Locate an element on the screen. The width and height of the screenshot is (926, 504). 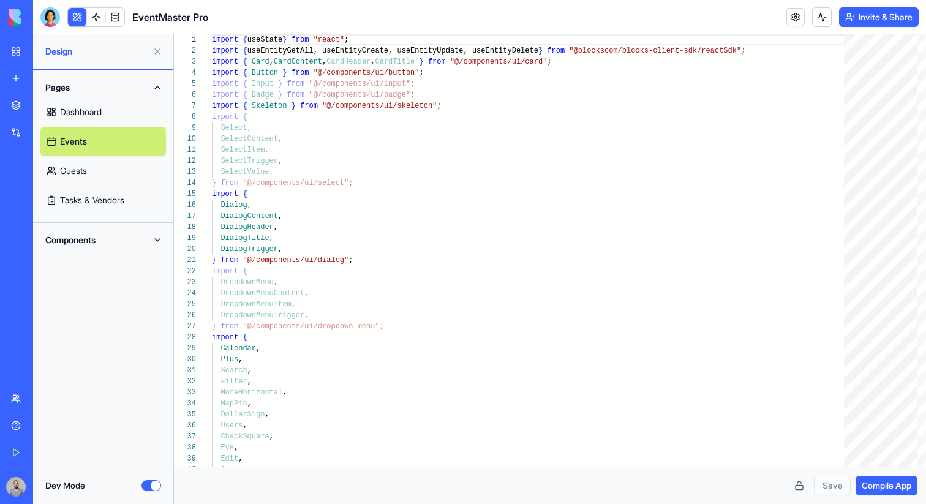
div: 15 is located at coordinates (185, 194).